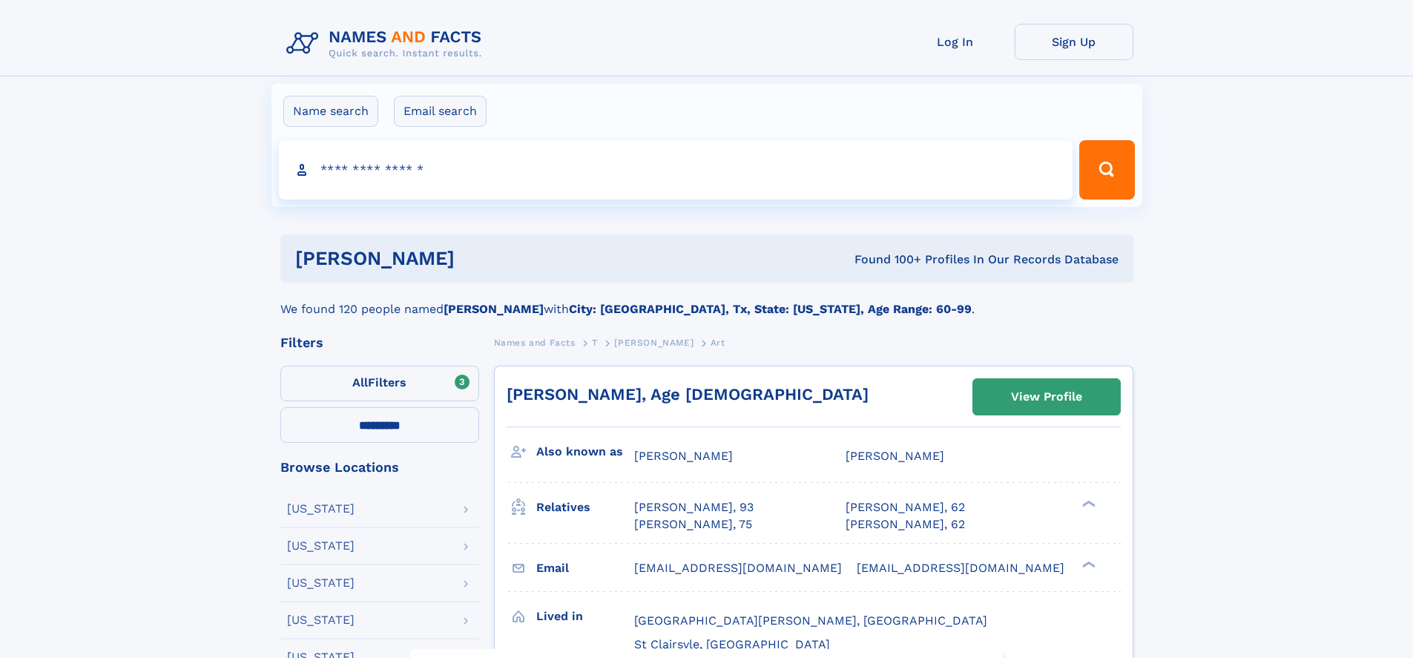 The width and height of the screenshot is (1413, 658). What do you see at coordinates (1047, 397) in the screenshot?
I see `a: View Profile` at bounding box center [1047, 397].